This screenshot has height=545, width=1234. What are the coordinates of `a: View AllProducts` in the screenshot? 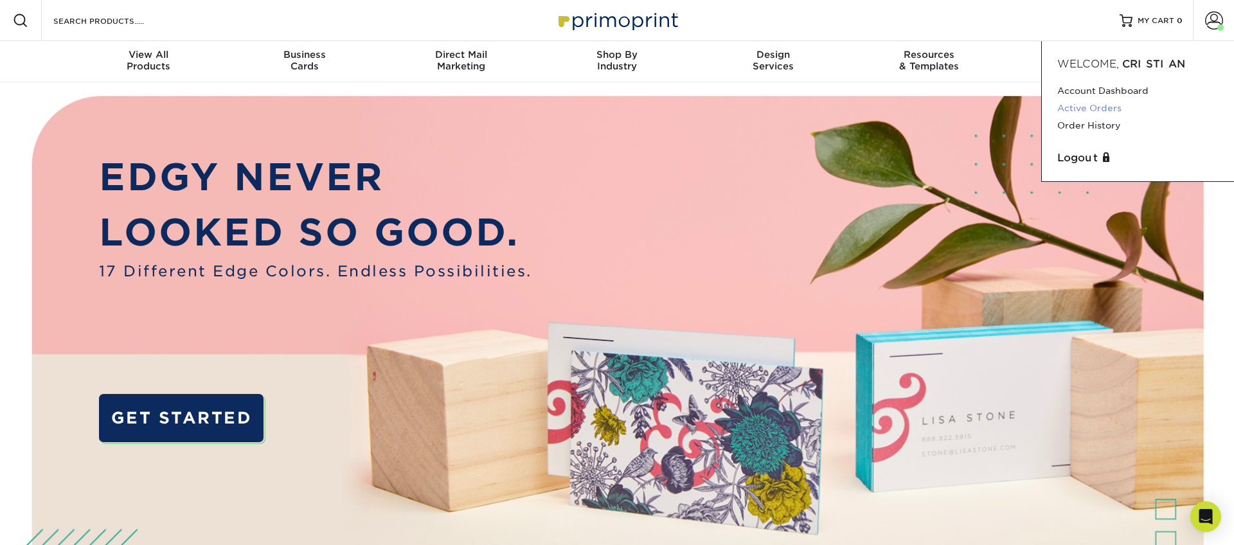 It's located at (148, 62).